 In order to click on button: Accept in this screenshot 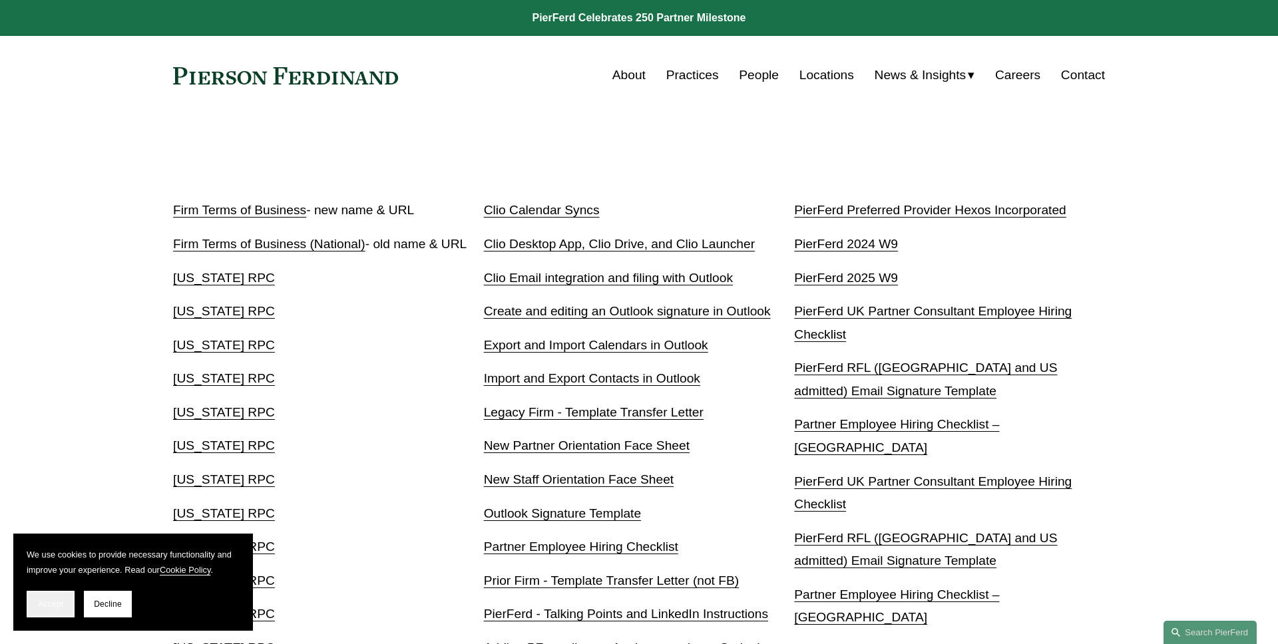, I will do `click(51, 604)`.